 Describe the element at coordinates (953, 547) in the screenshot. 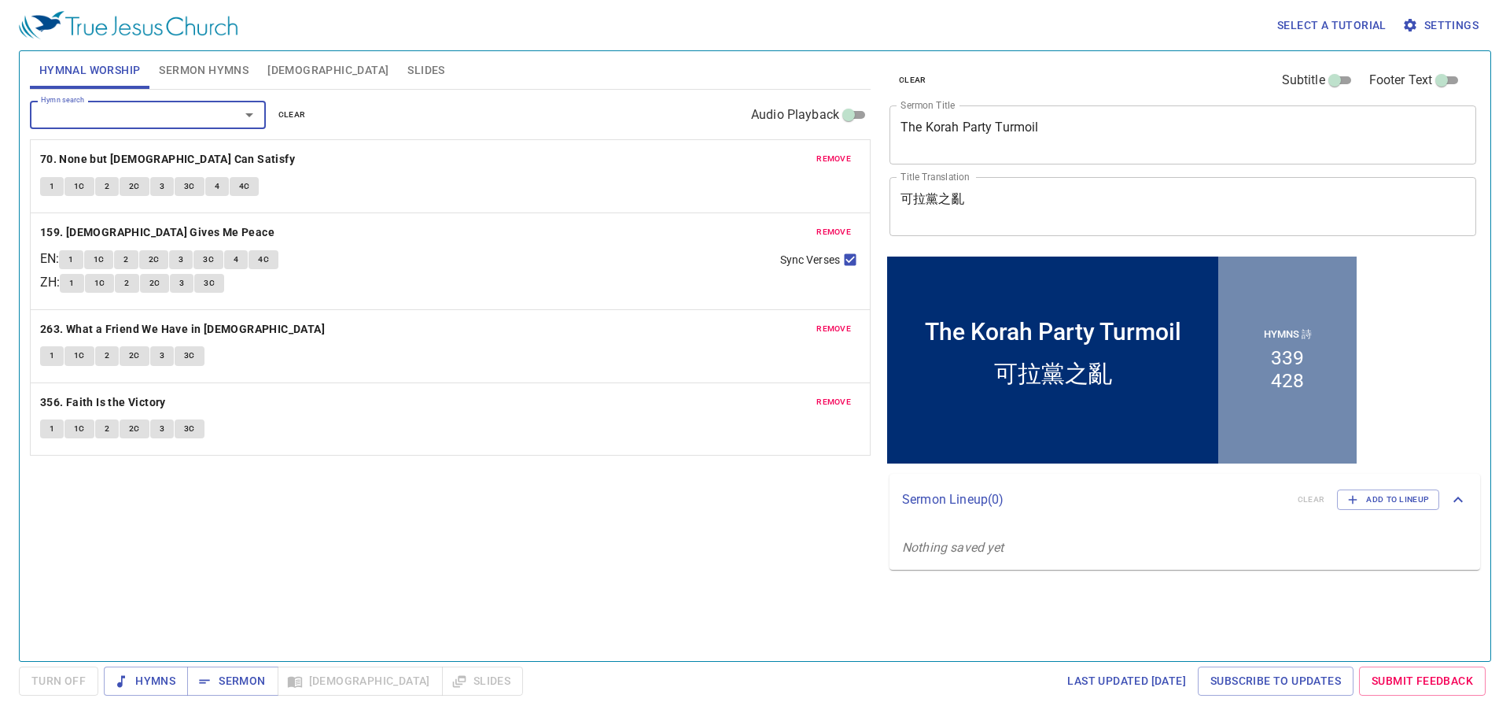

I see `i: Nothing saved yet` at that location.